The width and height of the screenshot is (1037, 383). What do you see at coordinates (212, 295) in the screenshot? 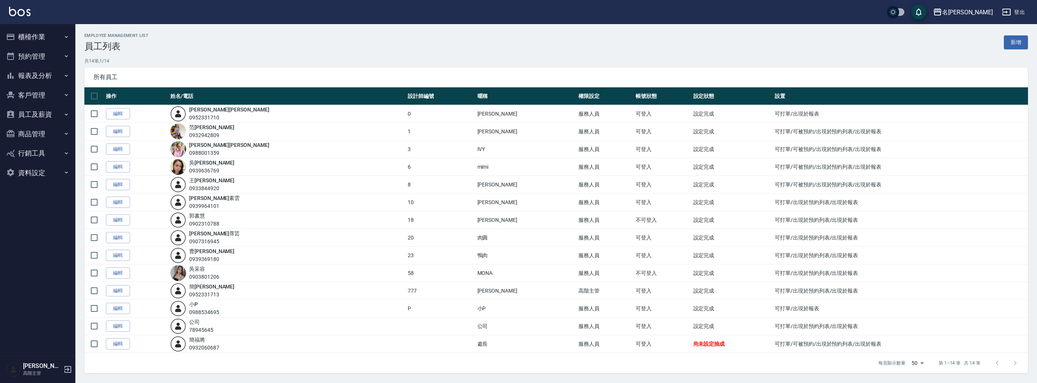
I see `div: 0952331713` at bounding box center [212, 295].